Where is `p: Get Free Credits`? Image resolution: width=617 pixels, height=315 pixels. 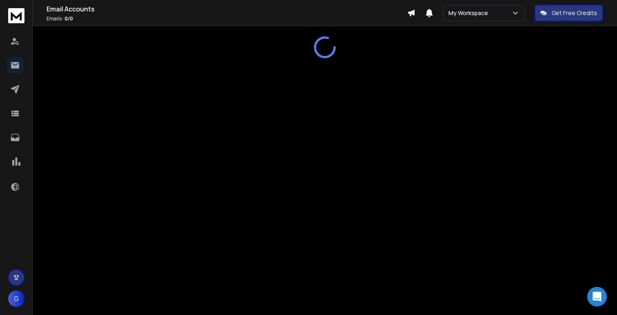 p: Get Free Credits is located at coordinates (575, 13).